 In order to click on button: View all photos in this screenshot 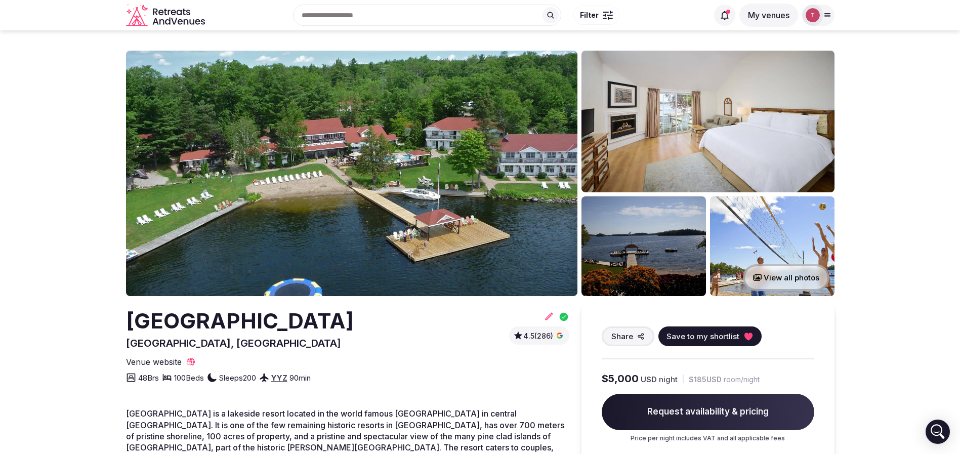, I will do `click(786, 277)`.